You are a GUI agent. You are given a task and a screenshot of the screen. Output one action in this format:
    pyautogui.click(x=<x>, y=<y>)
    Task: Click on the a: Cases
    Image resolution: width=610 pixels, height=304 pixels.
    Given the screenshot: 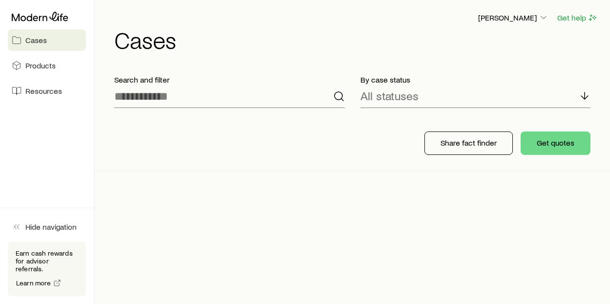 What is the action you would take?
    pyautogui.click(x=47, y=40)
    